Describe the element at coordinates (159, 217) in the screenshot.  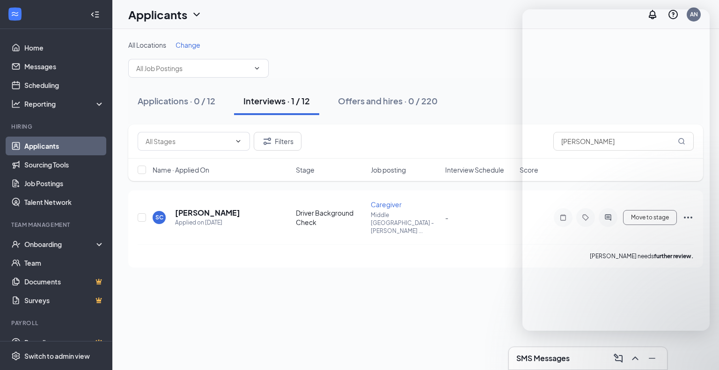
I see `div: SC` at that location.